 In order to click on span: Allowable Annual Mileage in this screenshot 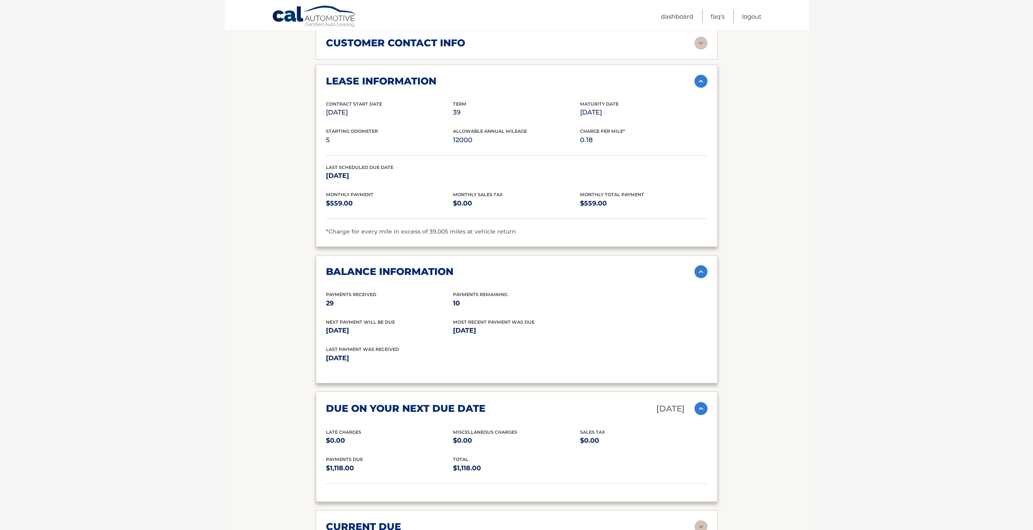, I will do `click(490, 131)`.